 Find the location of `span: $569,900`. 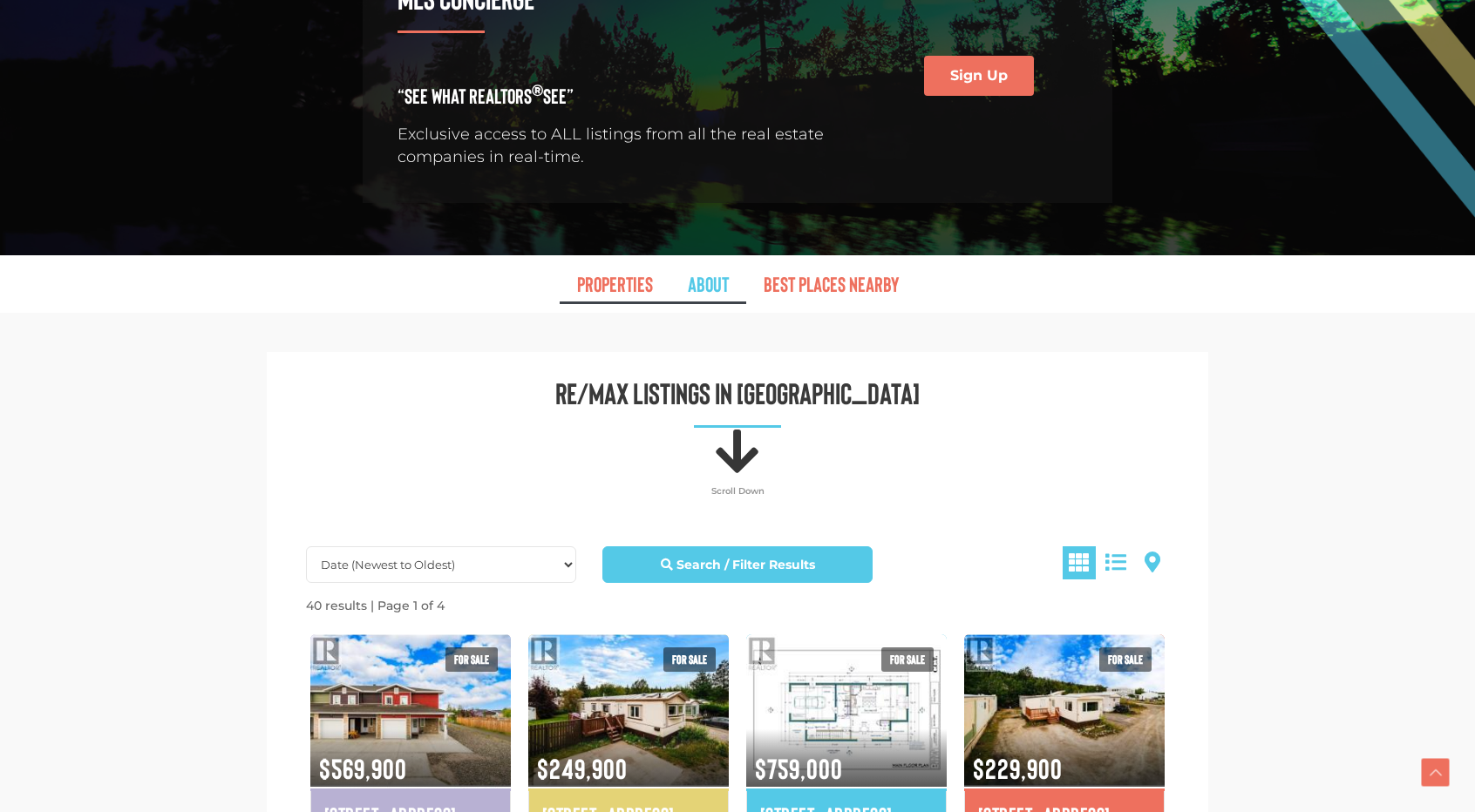

span: $569,900 is located at coordinates (411, 759).